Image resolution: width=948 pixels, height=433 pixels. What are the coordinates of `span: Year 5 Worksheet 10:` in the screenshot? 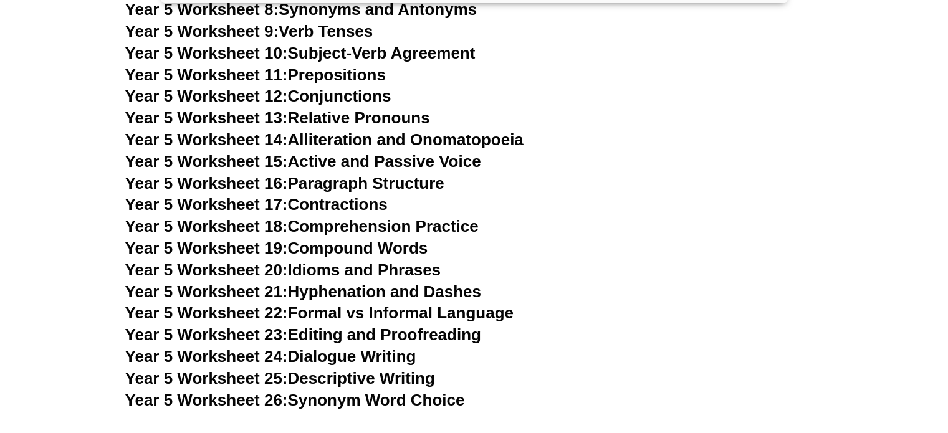 It's located at (206, 53).